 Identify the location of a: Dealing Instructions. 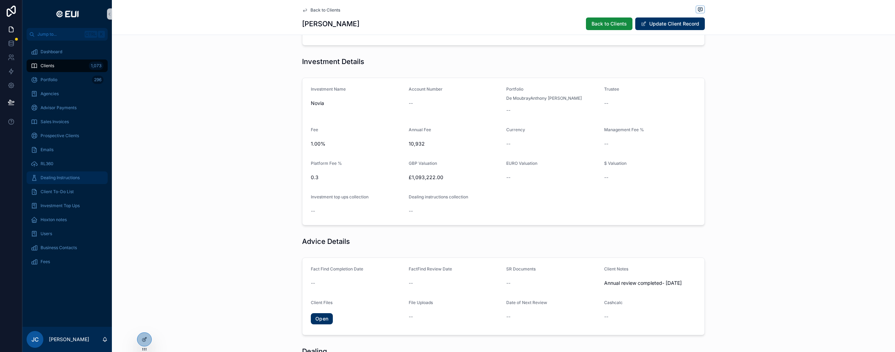
(67, 178).